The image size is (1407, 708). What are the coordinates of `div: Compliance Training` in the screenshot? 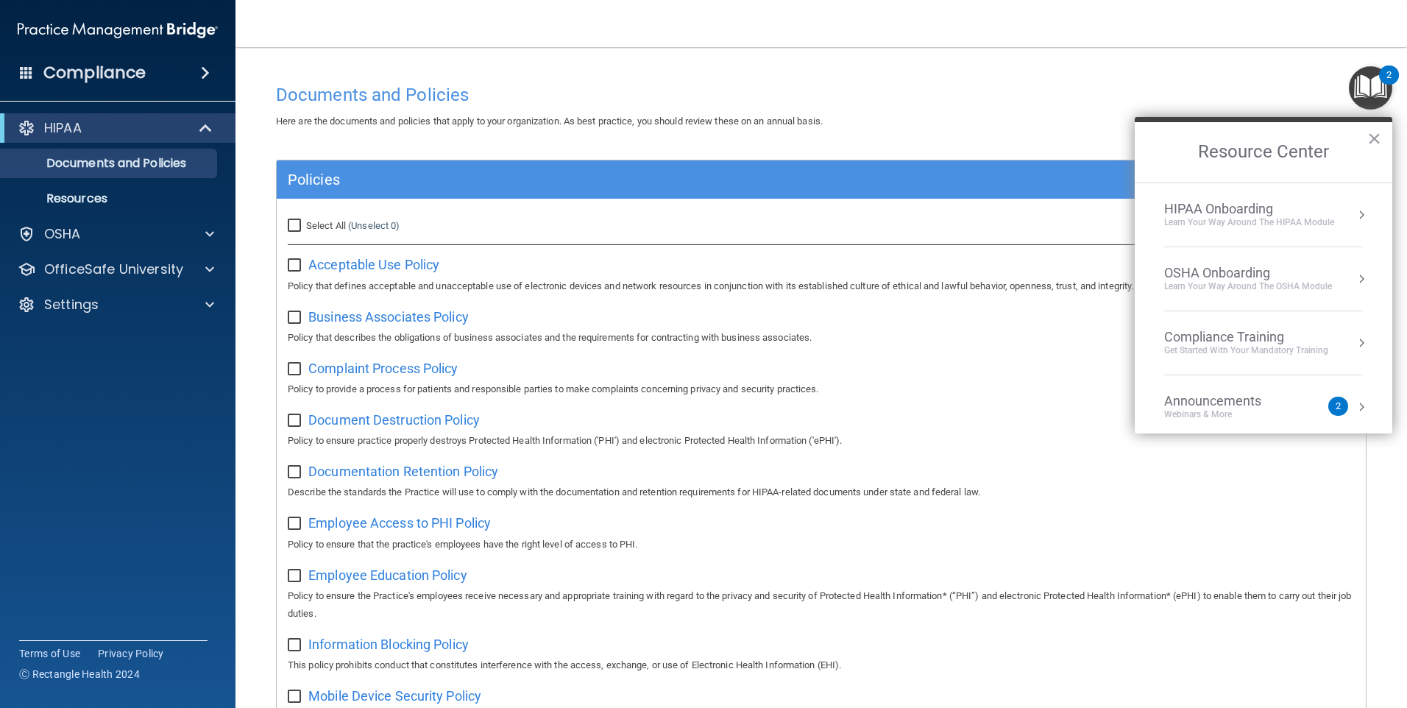 It's located at (1246, 337).